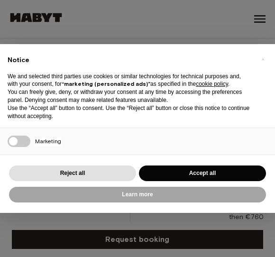 The height and width of the screenshot is (257, 275). I want to click on a: cookie policy, so click(212, 84).